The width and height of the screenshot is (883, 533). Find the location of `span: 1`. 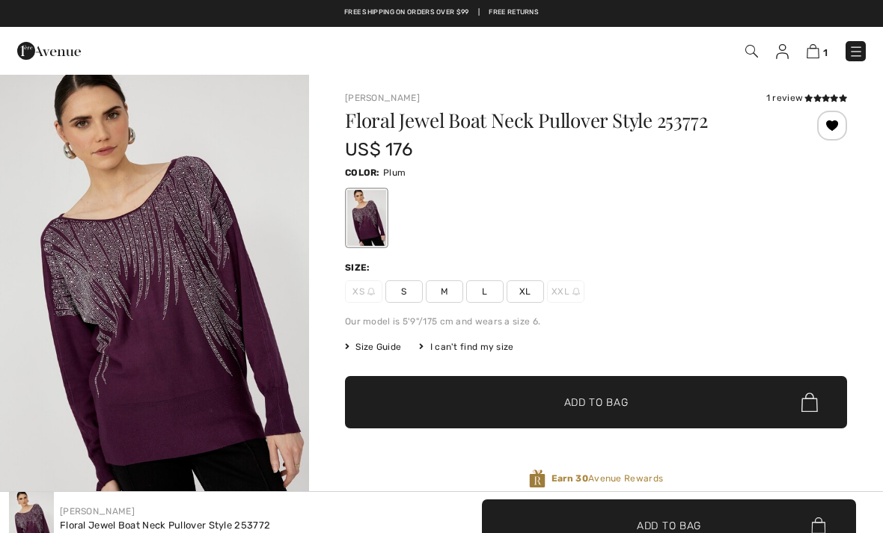

span: 1 is located at coordinates (825, 52).